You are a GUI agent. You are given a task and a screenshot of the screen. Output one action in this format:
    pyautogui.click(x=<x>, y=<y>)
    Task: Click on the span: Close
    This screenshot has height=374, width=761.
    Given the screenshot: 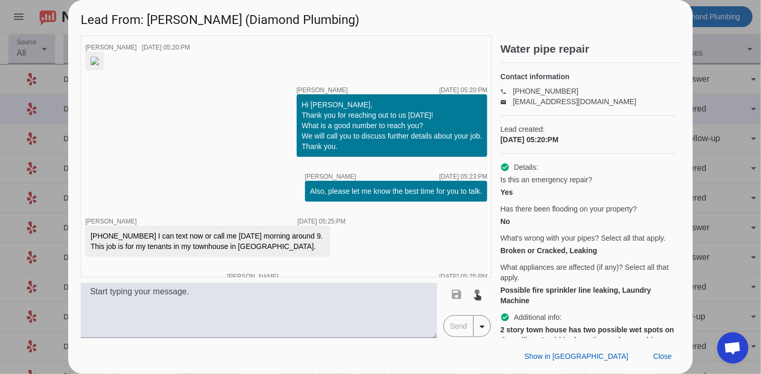 What is the action you would take?
    pyautogui.click(x=662, y=356)
    